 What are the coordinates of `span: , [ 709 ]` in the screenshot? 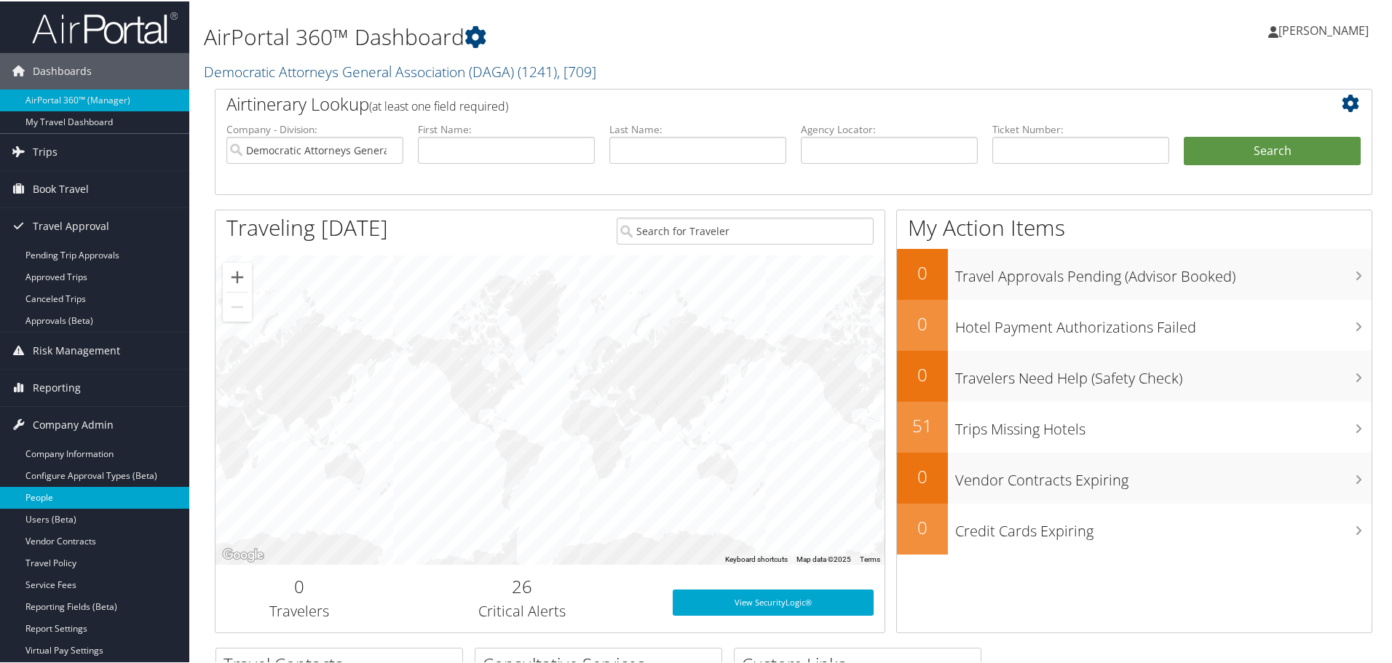 It's located at (577, 70).